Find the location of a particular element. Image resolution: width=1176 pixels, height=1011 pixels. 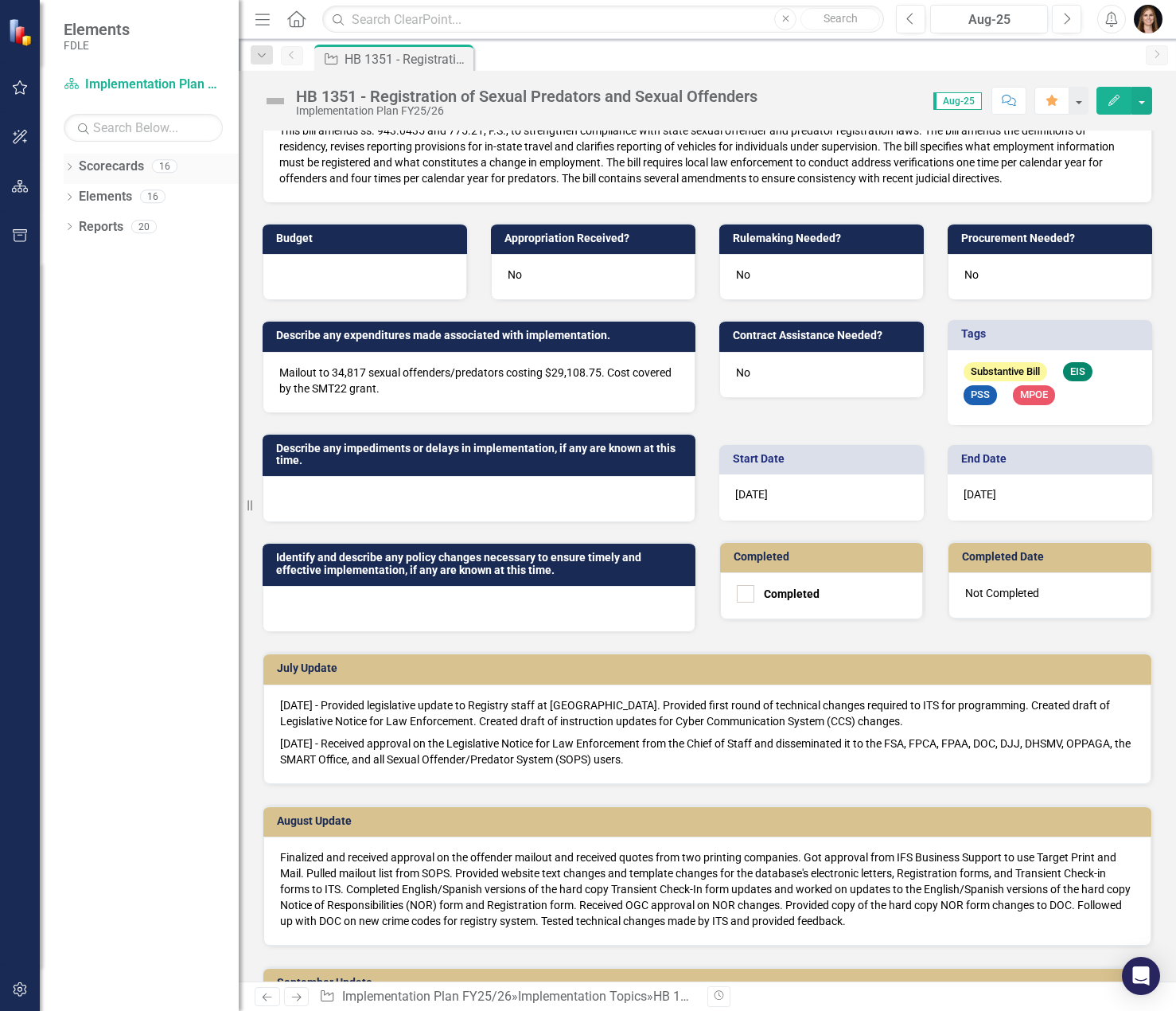

img: Heather Faulkner is located at coordinates (1148, 19).